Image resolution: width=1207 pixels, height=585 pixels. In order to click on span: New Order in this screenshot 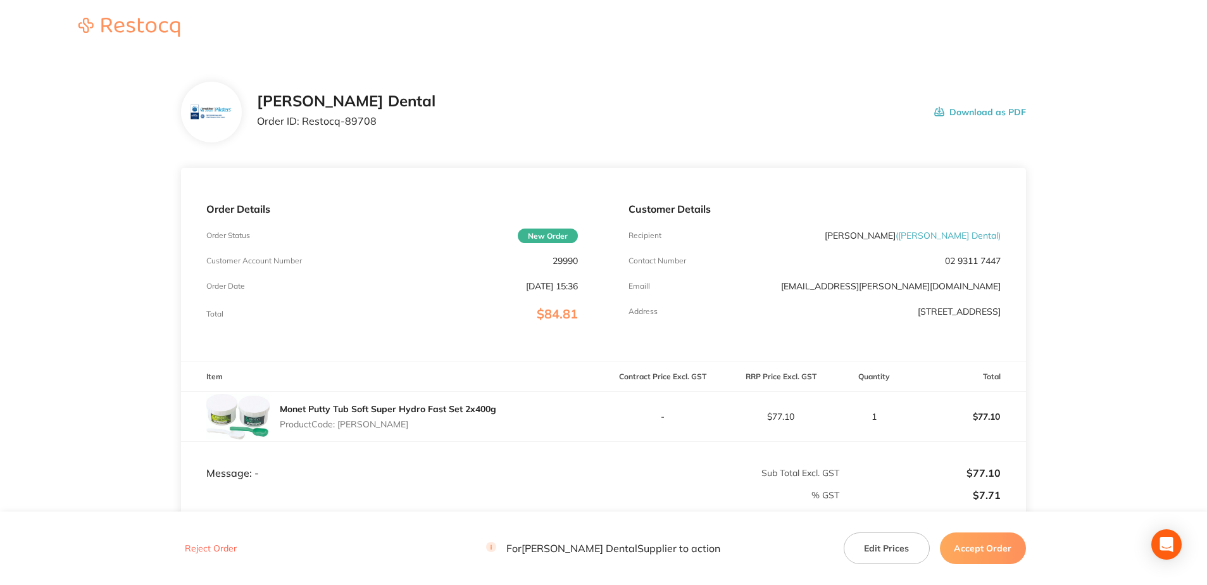, I will do `click(548, 236)`.